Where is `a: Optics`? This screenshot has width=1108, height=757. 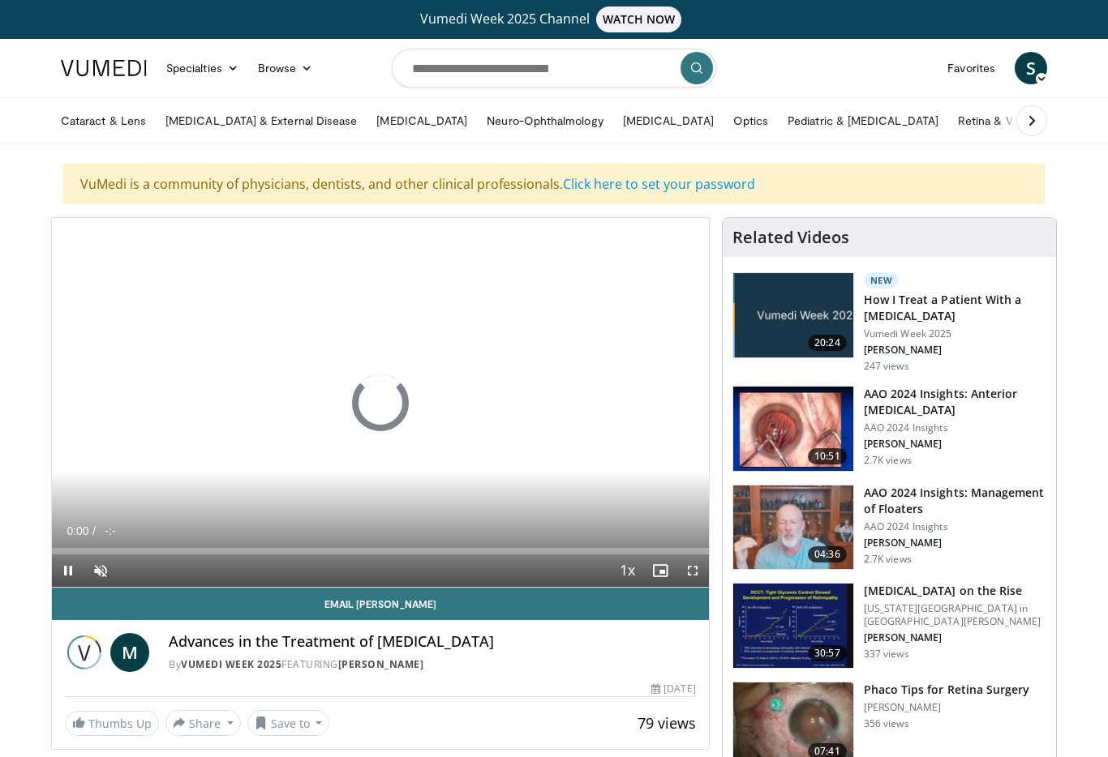 a: Optics is located at coordinates (750, 121).